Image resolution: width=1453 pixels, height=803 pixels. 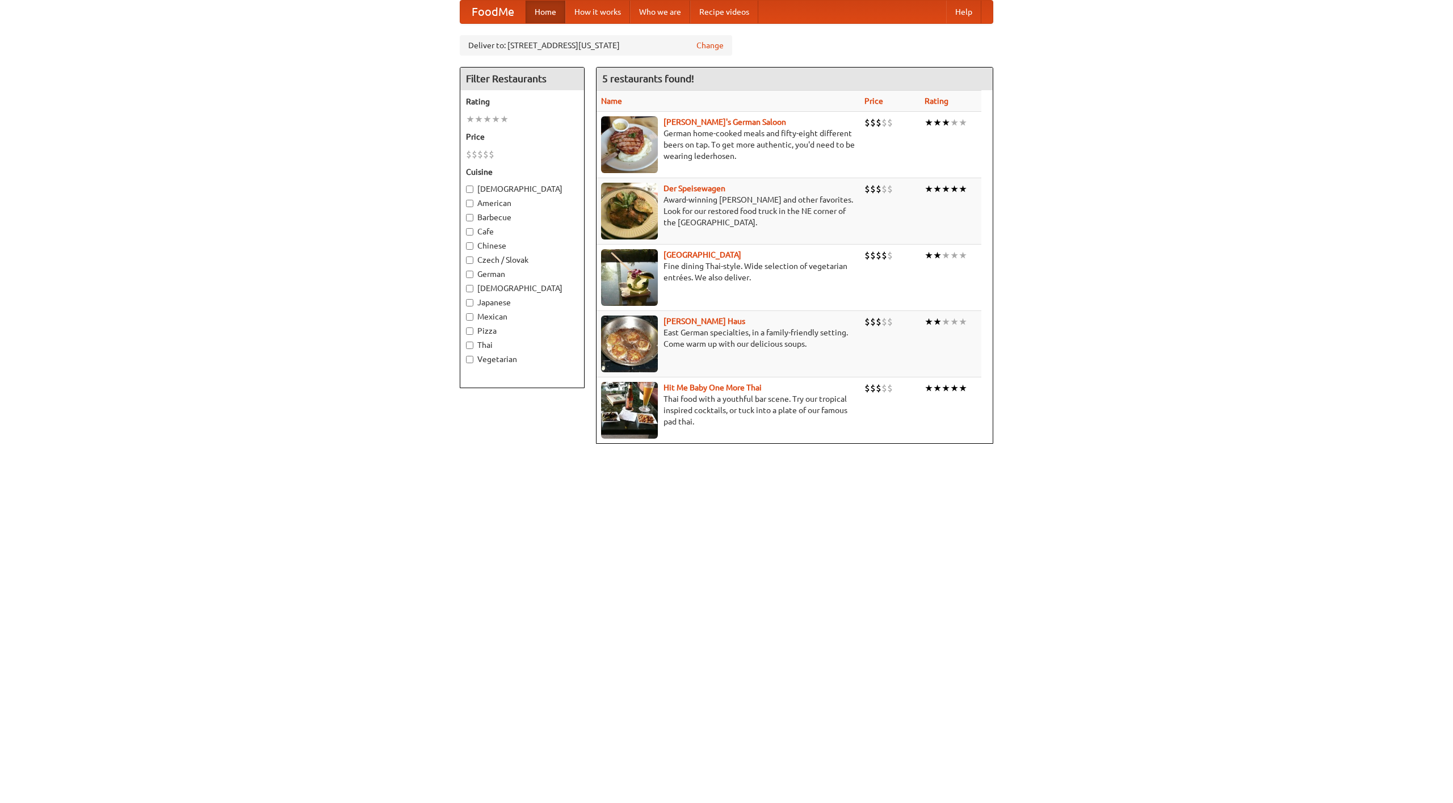 What do you see at coordinates (728, 145) in the screenshot?
I see `p: German home-cooked meals and fifty-eight different beers on tap. To get more authentic, you'd nee...` at bounding box center [728, 145].